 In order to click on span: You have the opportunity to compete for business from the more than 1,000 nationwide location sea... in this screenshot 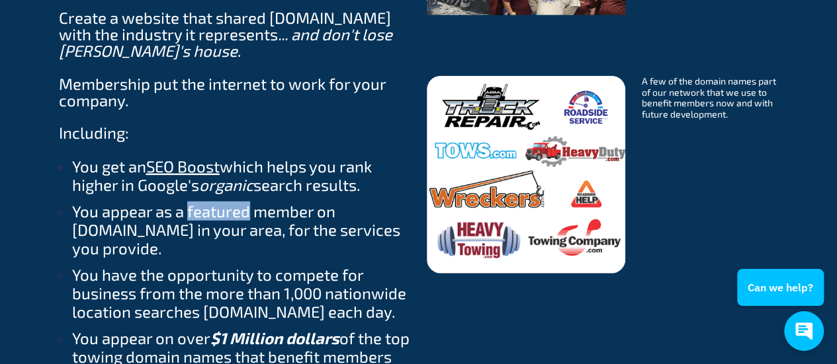, I will do `click(241, 293)`.